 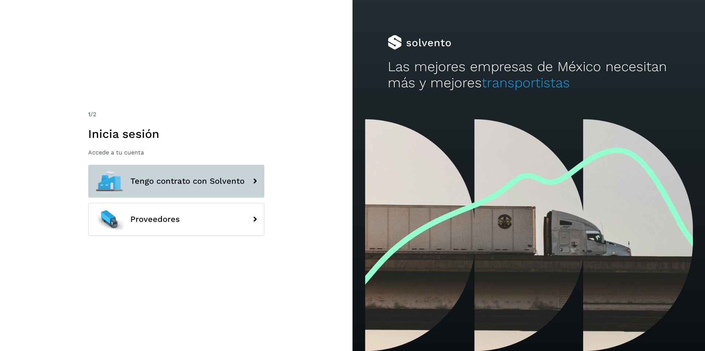 What do you see at coordinates (176, 181) in the screenshot?
I see `button: Tengo contrato con Solvento` at bounding box center [176, 181].